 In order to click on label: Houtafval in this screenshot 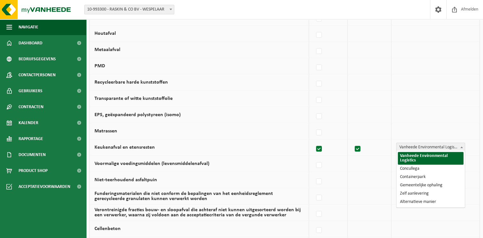, I will do `click(105, 34)`.